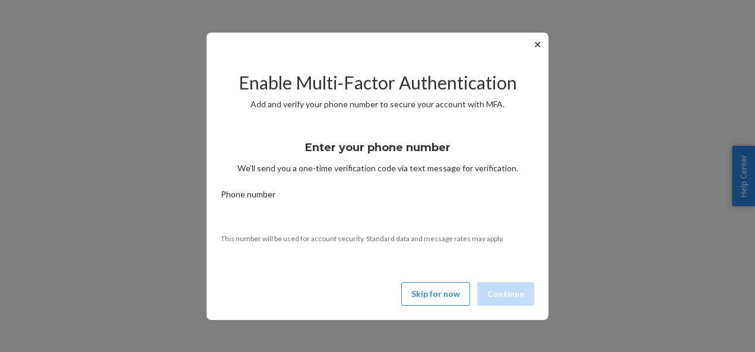  I want to click on span: Phone number, so click(248, 197).